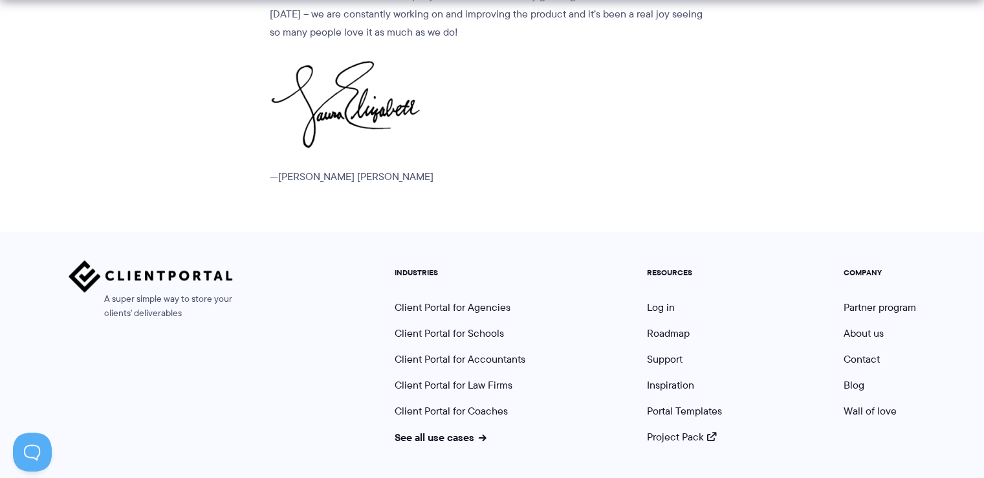 Image resolution: width=984 pixels, height=478 pixels. Describe the element at coordinates (454, 384) in the screenshot. I see `a: Client Portal for Law Firms` at that location.